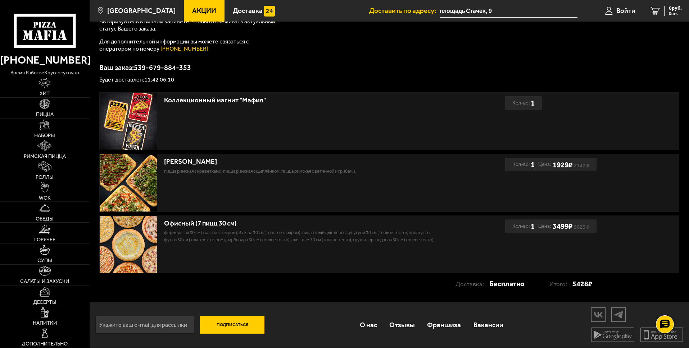  Describe the element at coordinates (561, 284) in the screenshot. I see `p: Итого:` at that location.